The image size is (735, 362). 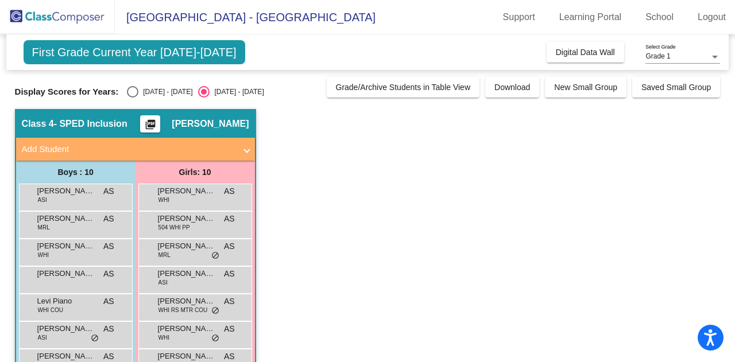 I want to click on span: Download, so click(x=512, y=87).